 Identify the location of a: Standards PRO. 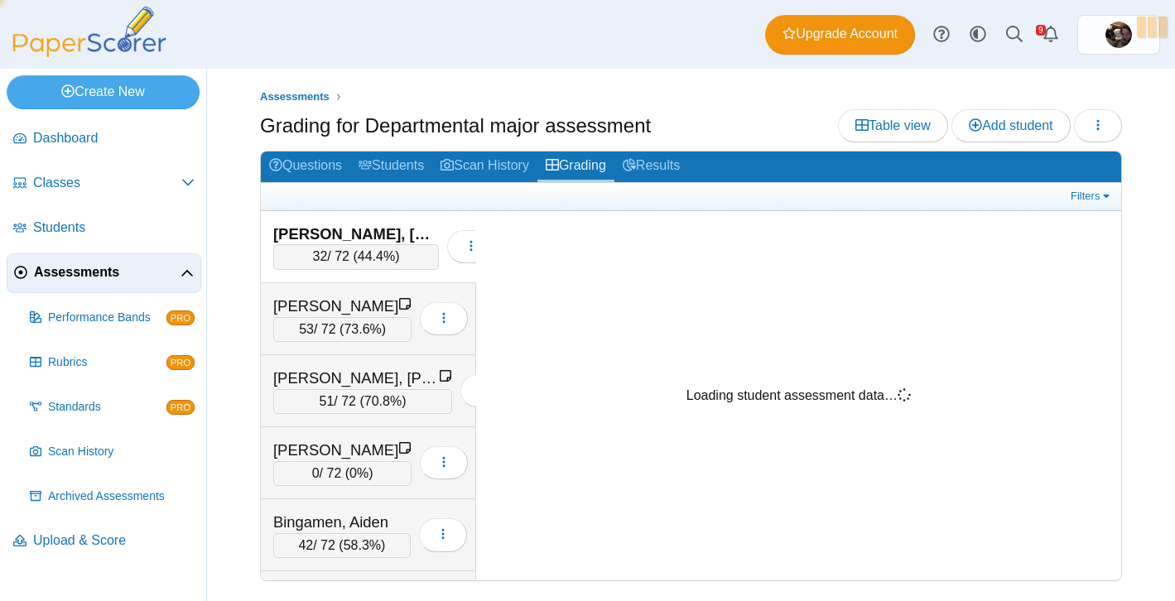
(112, 407).